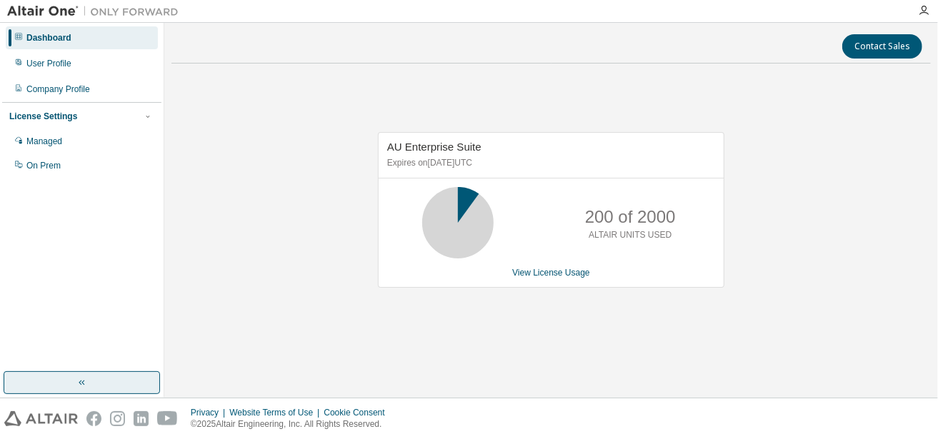 The height and width of the screenshot is (439, 938). Describe the element at coordinates (58, 89) in the screenshot. I see `div: Company Profile` at that location.